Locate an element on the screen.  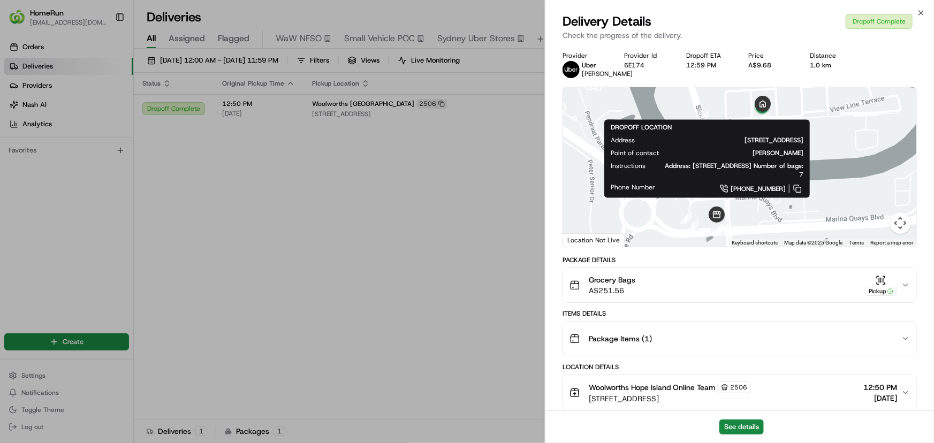
span: Woolworths Hope Island Online Team is located at coordinates (652, 388).